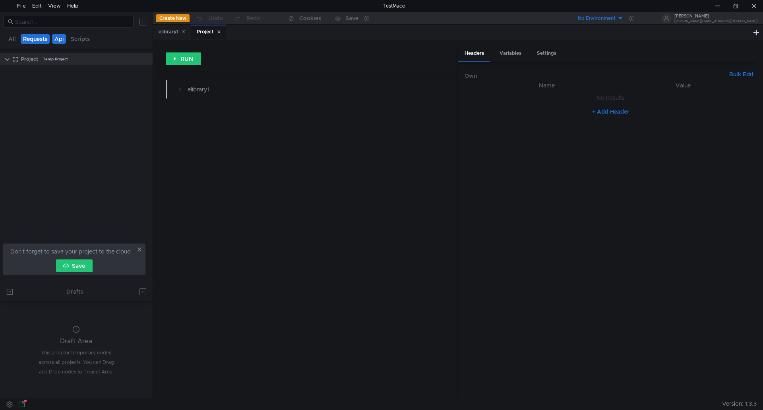 This screenshot has height=410, width=763. What do you see at coordinates (596, 18) in the screenshot?
I see `button: No Environment` at bounding box center [596, 18].